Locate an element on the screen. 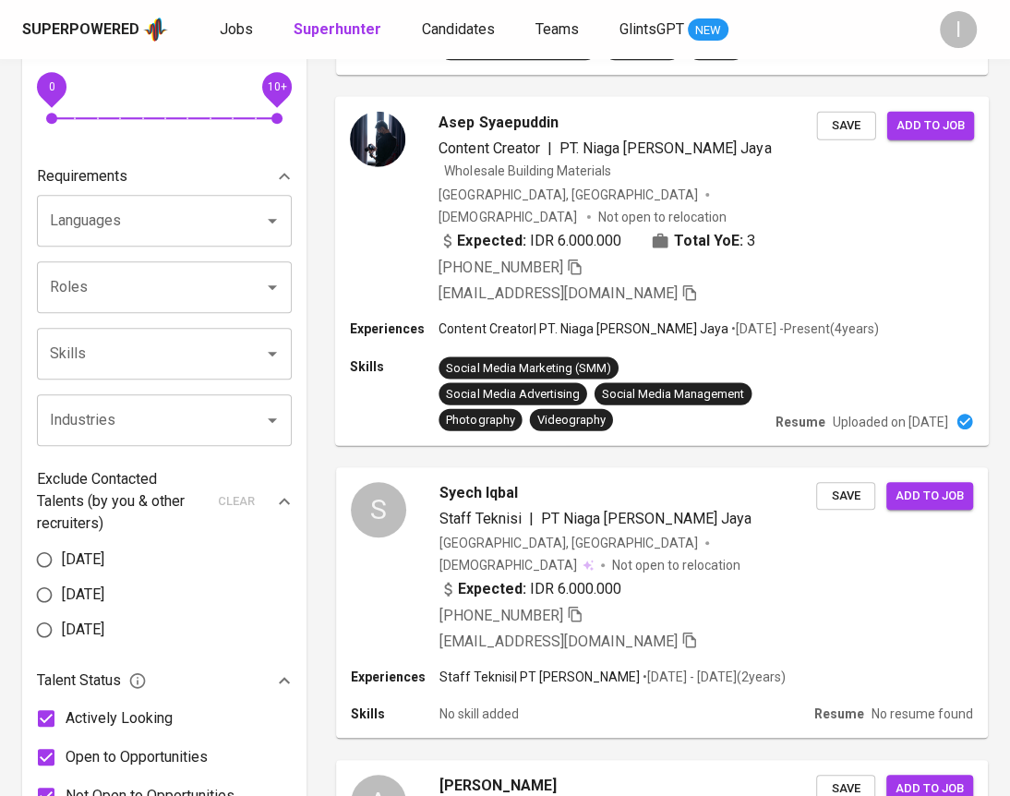 This screenshot has height=796, width=1010. div: Exclude Contacted Talents (by you & other recruiters)clear is located at coordinates (164, 501).